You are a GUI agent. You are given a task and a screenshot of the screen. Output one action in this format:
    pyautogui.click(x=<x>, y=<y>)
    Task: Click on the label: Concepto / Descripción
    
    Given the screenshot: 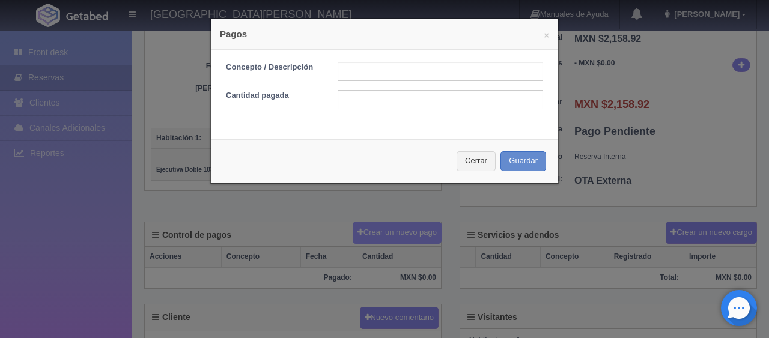 What is the action you would take?
    pyautogui.click(x=273, y=67)
    